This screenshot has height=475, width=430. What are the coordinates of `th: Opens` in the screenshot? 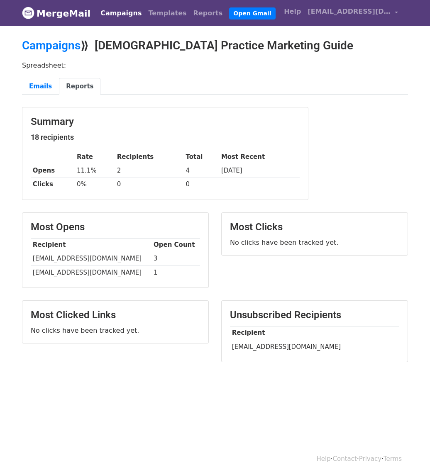 It's located at (53, 171).